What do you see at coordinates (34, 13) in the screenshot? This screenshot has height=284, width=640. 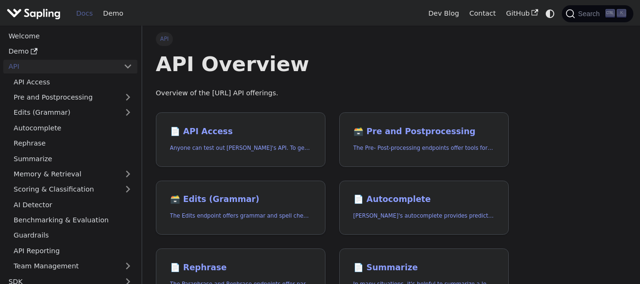 I see `img: Sapling.ai` at bounding box center [34, 13].